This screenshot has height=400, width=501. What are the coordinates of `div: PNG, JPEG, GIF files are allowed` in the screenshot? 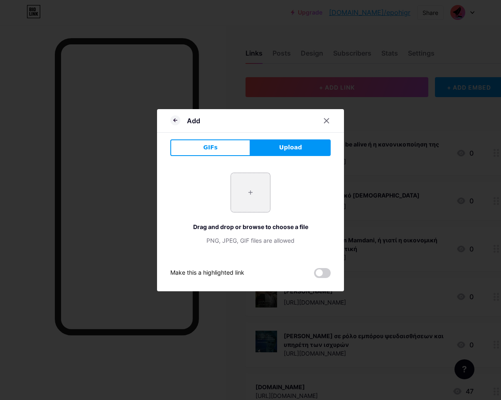 It's located at (250, 240).